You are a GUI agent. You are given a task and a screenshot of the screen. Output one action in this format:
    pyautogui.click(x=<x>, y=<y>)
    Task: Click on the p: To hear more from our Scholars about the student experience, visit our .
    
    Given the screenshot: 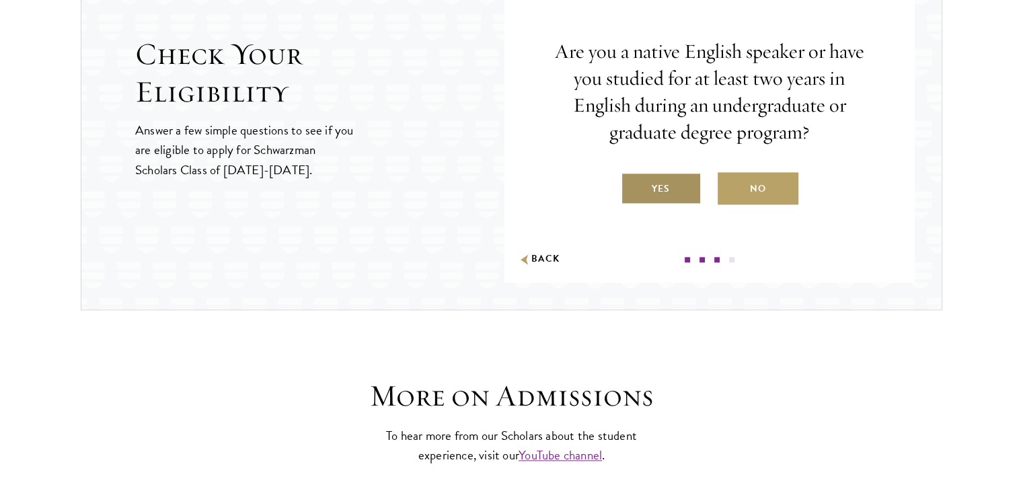 What is the action you would take?
    pyautogui.click(x=512, y=445)
    